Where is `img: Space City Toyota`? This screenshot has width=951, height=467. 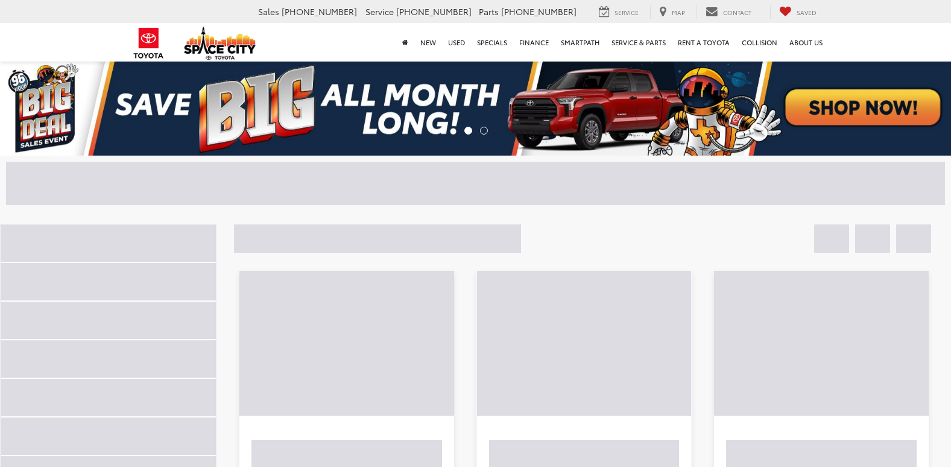
img: Space City Toyota is located at coordinates (220, 43).